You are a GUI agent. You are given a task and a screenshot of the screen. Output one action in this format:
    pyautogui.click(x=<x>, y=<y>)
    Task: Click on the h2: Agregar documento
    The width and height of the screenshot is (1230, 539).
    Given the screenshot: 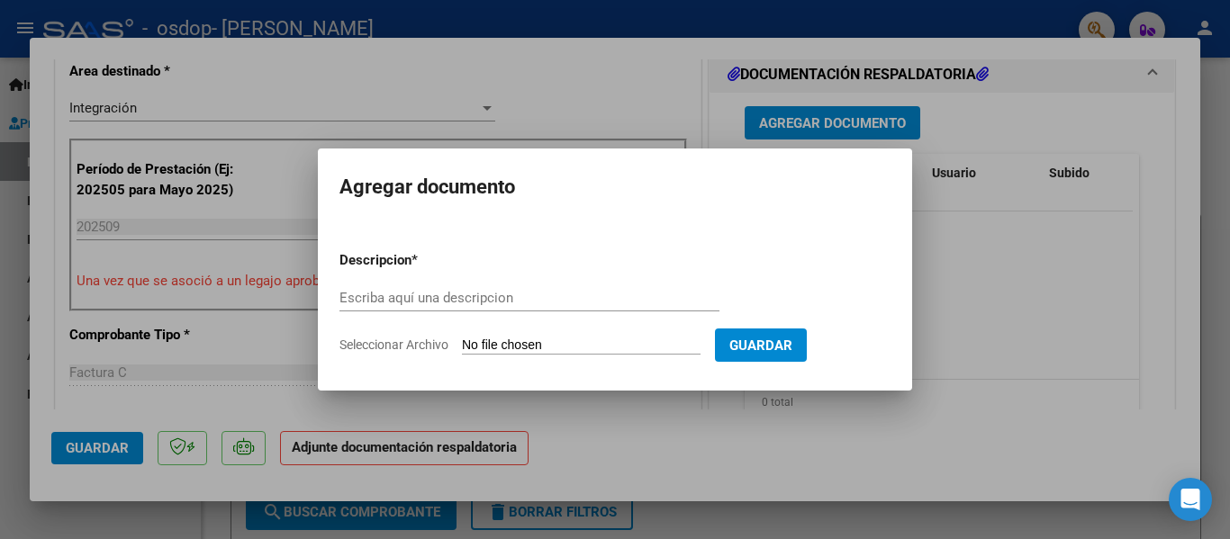 What is the action you would take?
    pyautogui.click(x=615, y=187)
    